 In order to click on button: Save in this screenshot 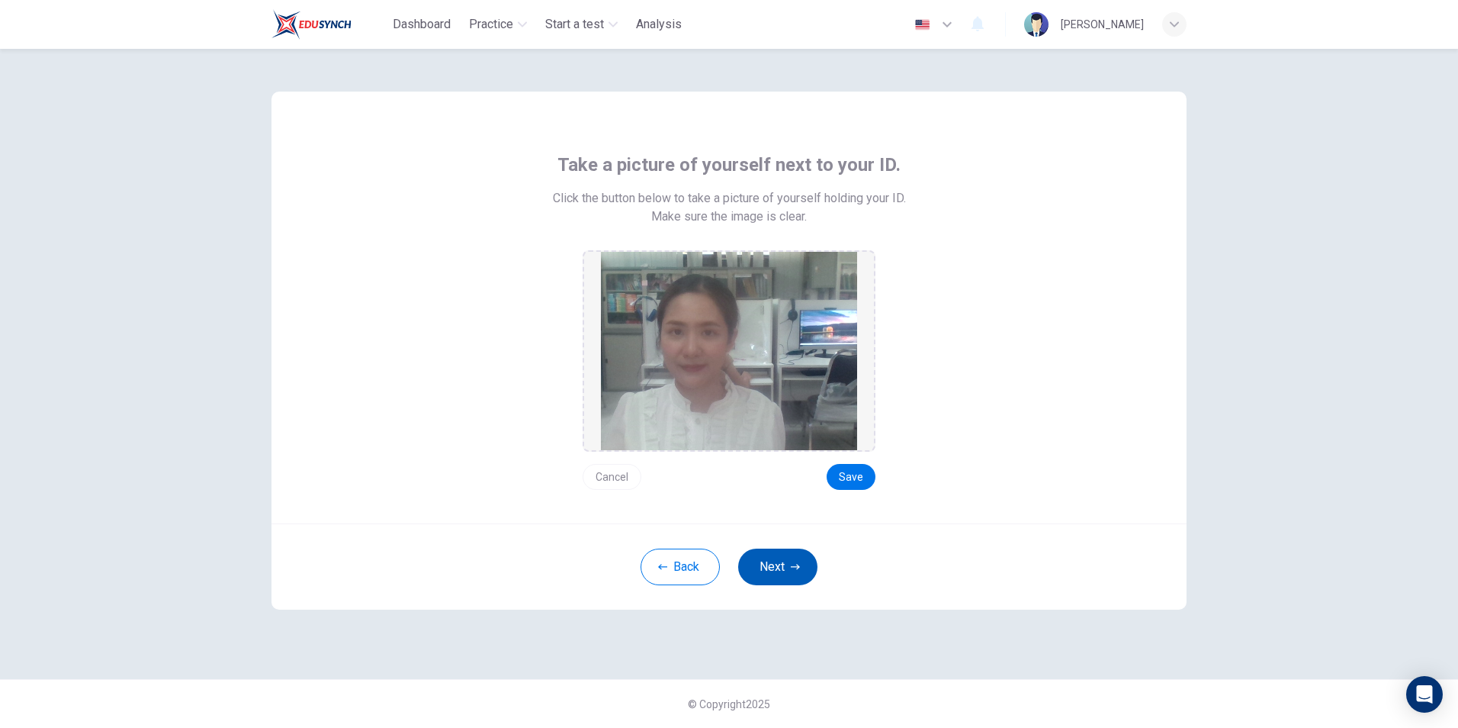, I will do `click(851, 477)`.